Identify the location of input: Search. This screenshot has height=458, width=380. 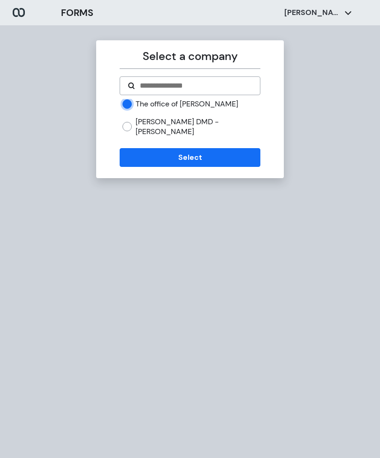
(195, 86).